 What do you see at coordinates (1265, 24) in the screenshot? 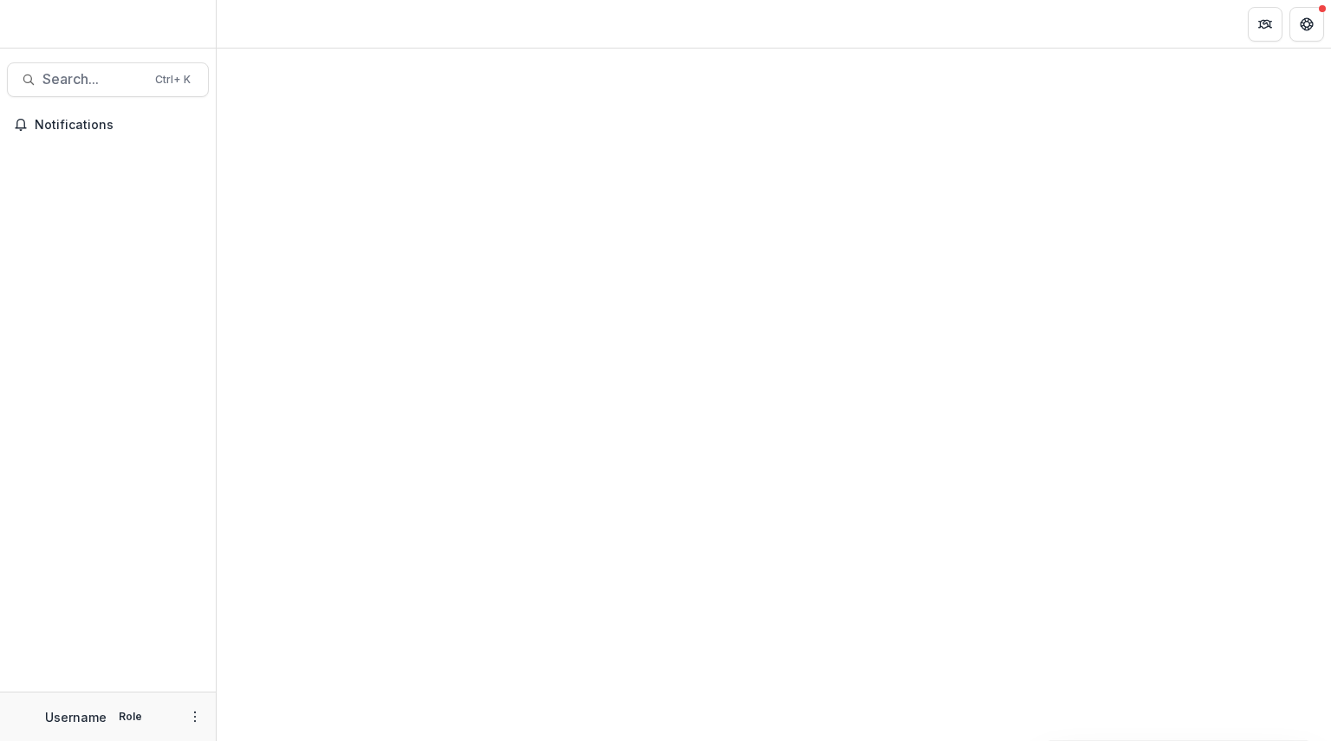
I see `button: Partners` at bounding box center [1265, 24].